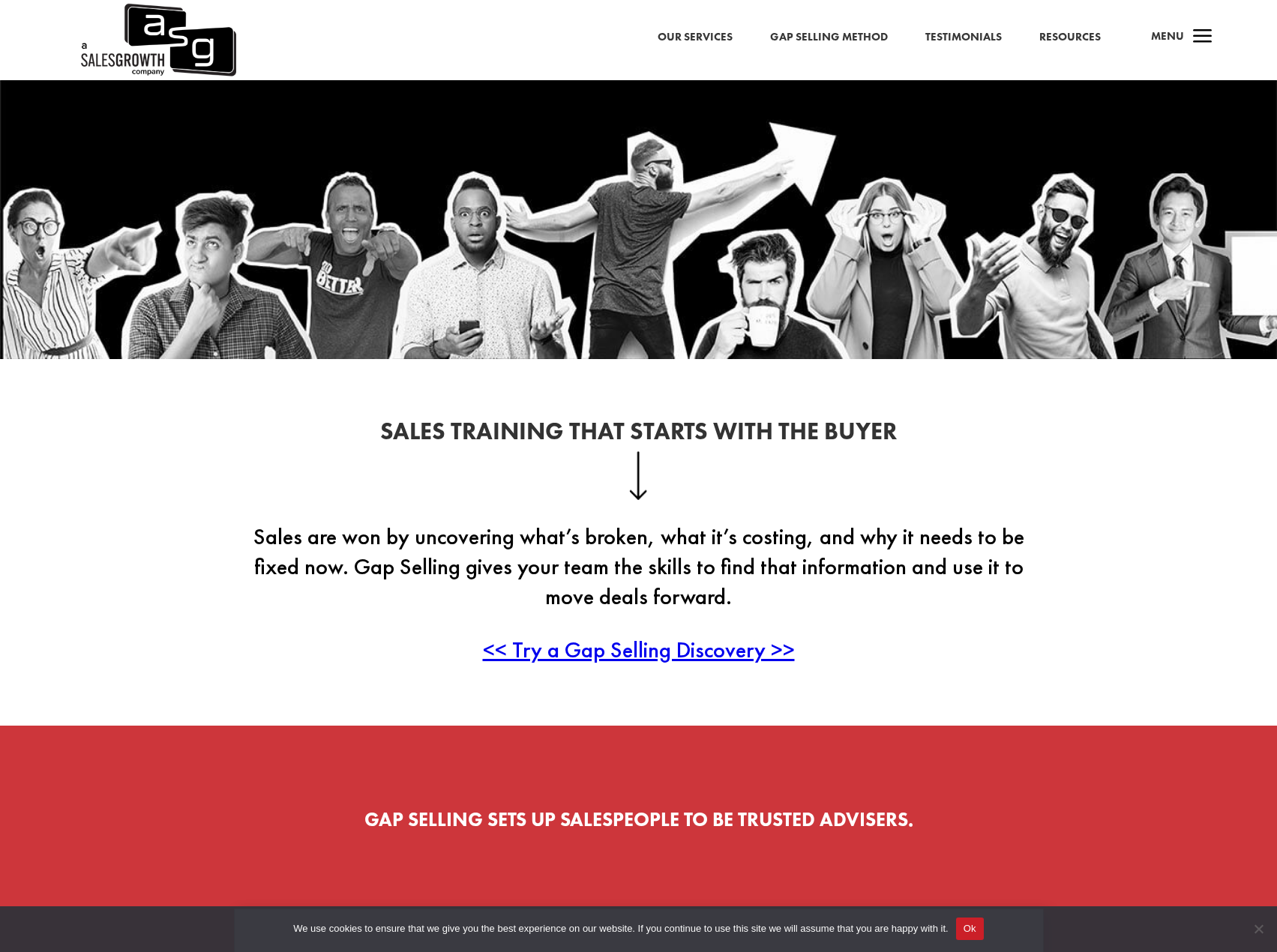 The width and height of the screenshot is (1277, 952). Describe the element at coordinates (639, 650) in the screenshot. I see `a: << Try a Gap Selling Discovery >>` at that location.